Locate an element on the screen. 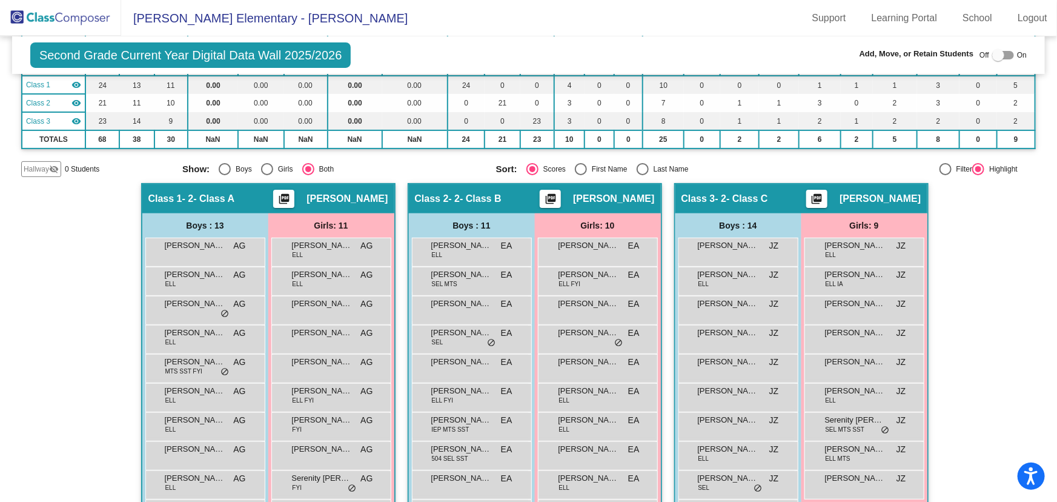 This screenshot has height=502, width=1057. span: ELL MTS is located at coordinates (838, 458).